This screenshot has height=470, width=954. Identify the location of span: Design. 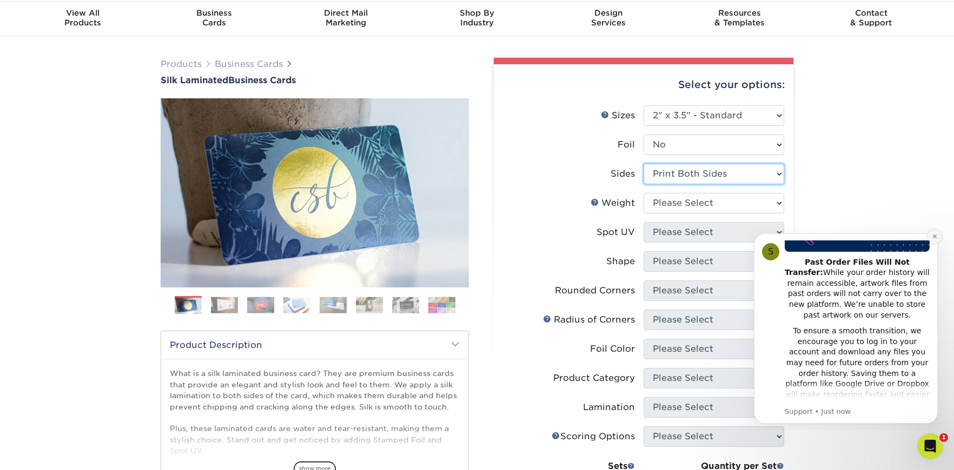
(608, 13).